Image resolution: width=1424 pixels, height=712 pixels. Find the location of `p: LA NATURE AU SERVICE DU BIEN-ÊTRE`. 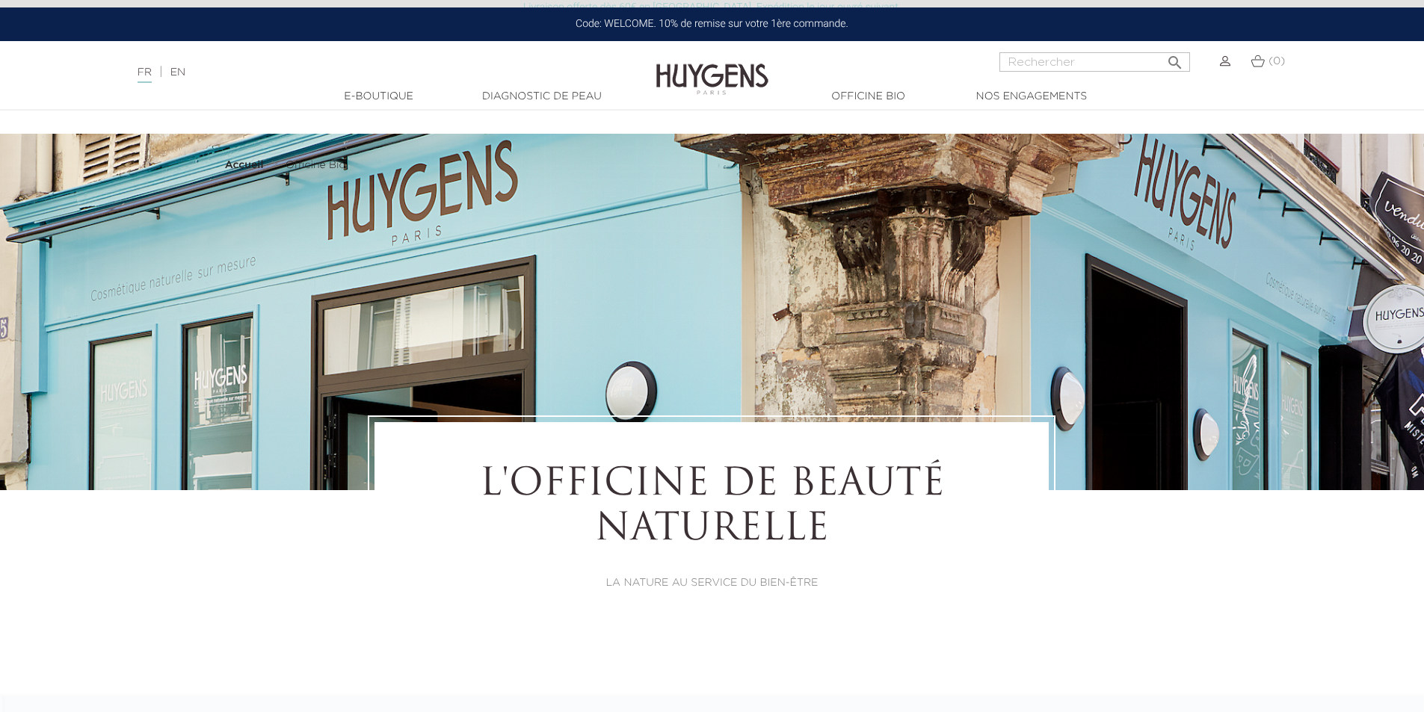

p: LA NATURE AU SERVICE DU BIEN-ÊTRE is located at coordinates (711, 583).